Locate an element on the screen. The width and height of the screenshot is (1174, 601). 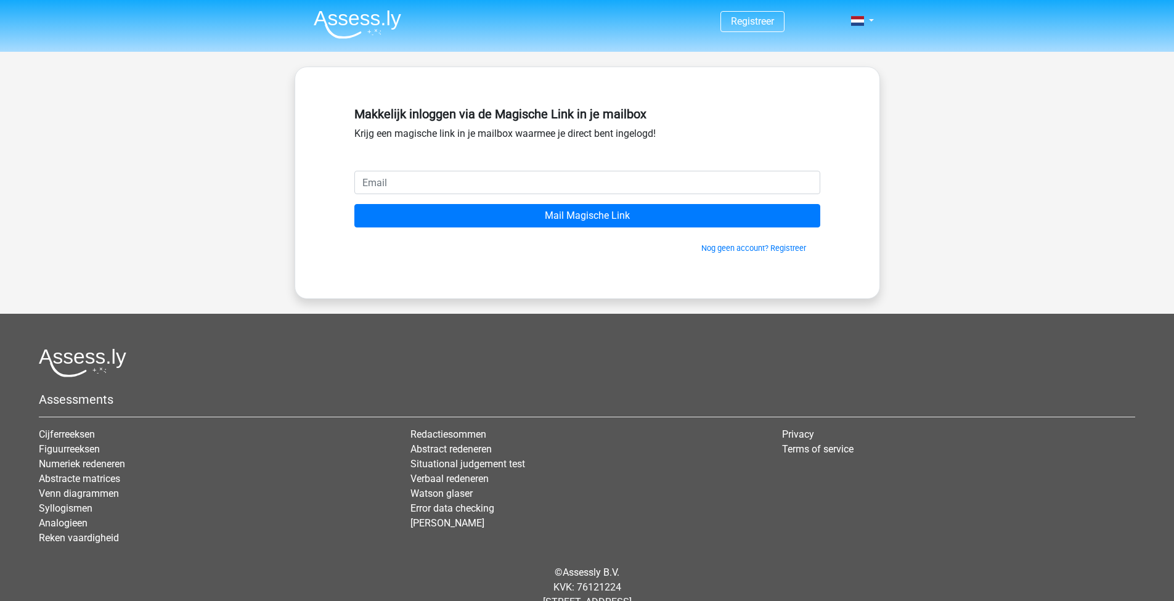
a: Redactiesommen is located at coordinates (448, 434).